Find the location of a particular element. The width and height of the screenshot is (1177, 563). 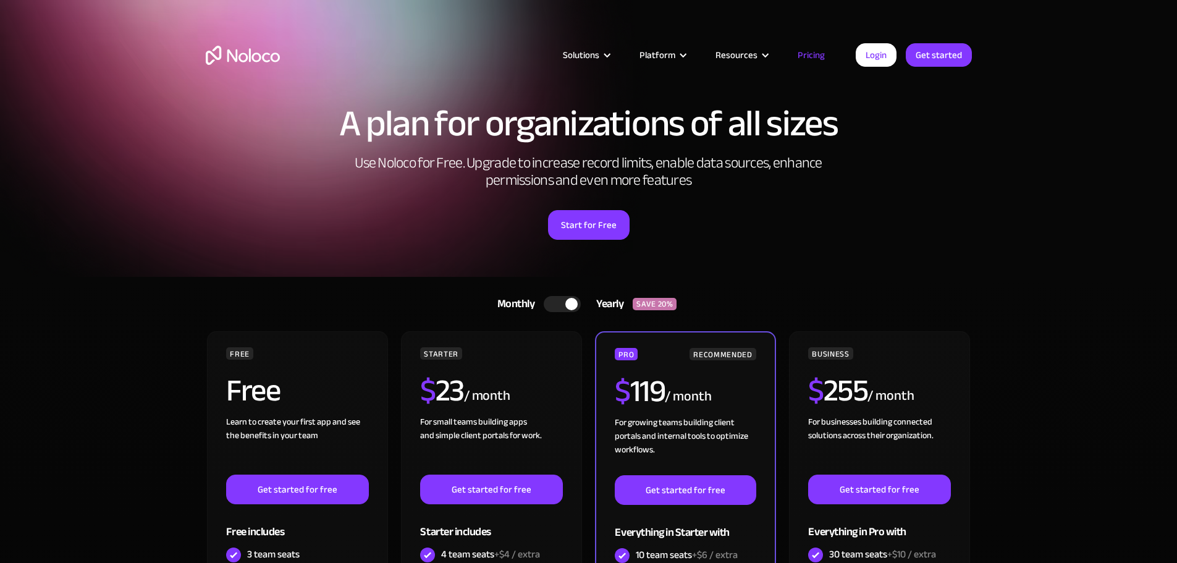

div: 4 team seats is located at coordinates (491, 554).